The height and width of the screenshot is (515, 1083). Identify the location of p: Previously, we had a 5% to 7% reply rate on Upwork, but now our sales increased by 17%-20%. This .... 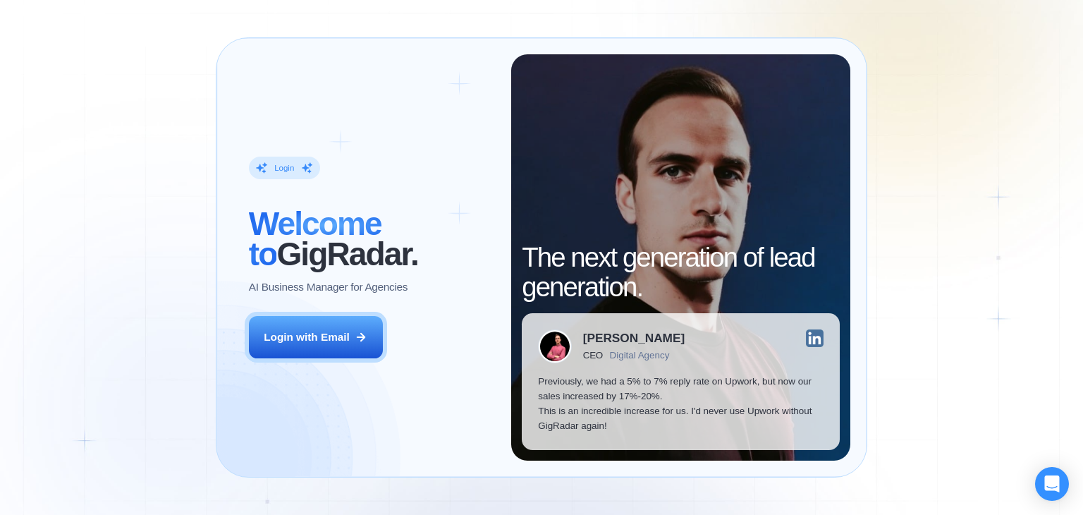
(680, 403).